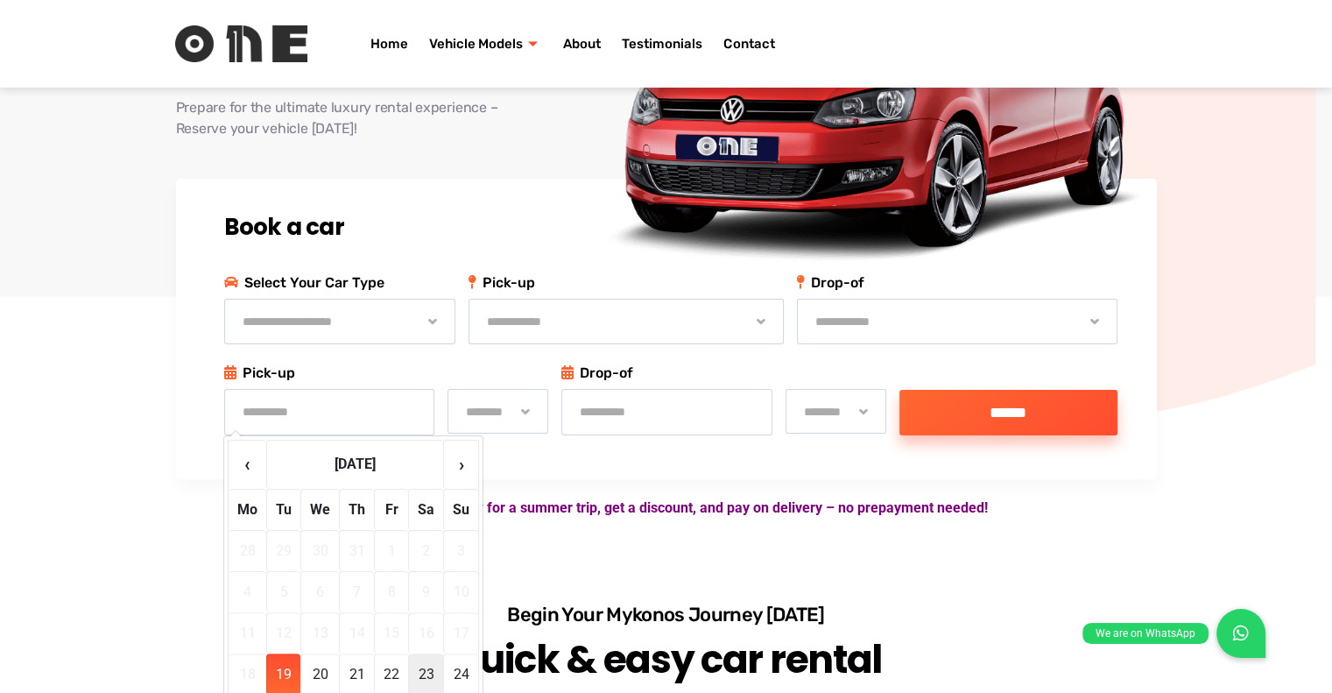 The width and height of the screenshot is (1332, 693). What do you see at coordinates (666, 507) in the screenshot?
I see `strong: Prebook your car now for a summer trip, get a discount, and pay on delivery – no prepayment needed!` at bounding box center [666, 507].